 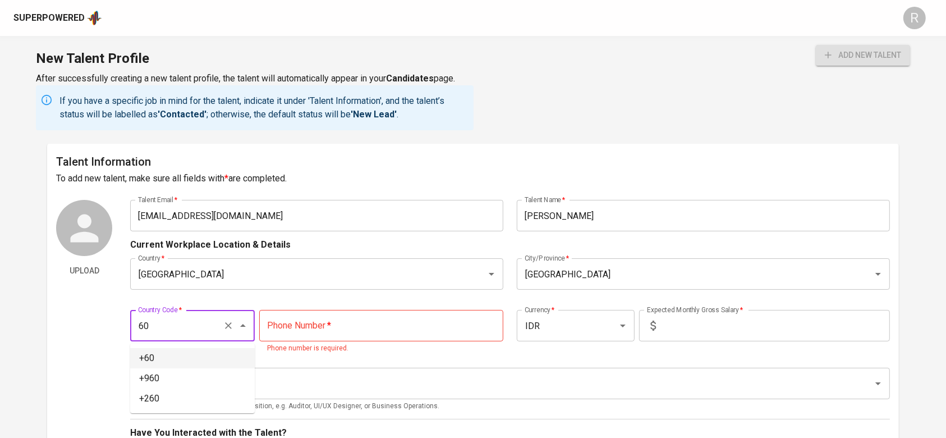 What do you see at coordinates (863, 55) in the screenshot?
I see `button: add new talent` at bounding box center [863, 55].